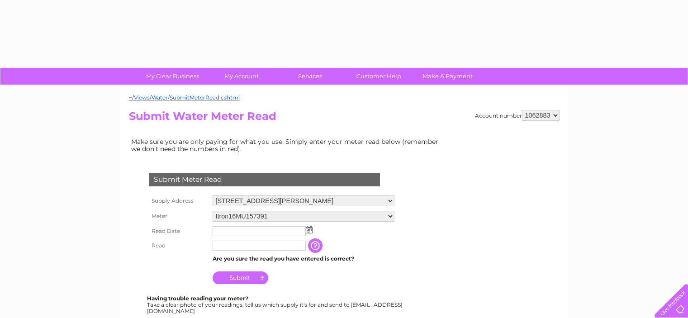 Image resolution: width=688 pixels, height=318 pixels. What do you see at coordinates (378, 76) in the screenshot?
I see `a: Customer Help` at bounding box center [378, 76].